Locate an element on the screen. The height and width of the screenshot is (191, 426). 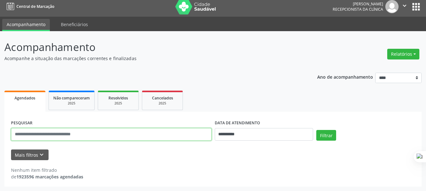
div: de is located at coordinates (47, 177).